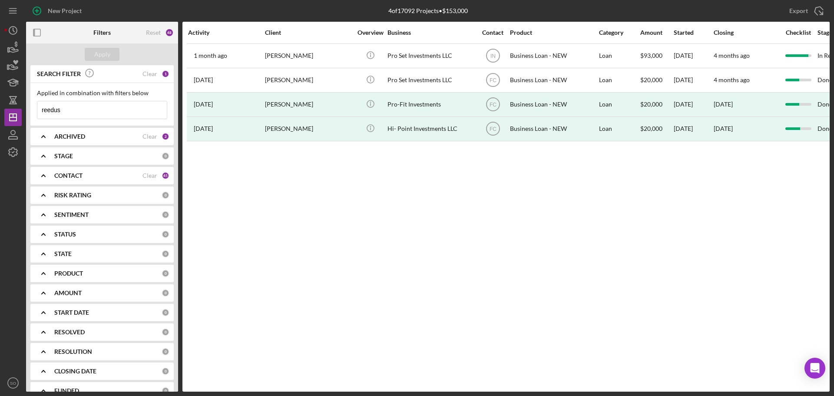  I want to click on div: Business, so click(431, 33).